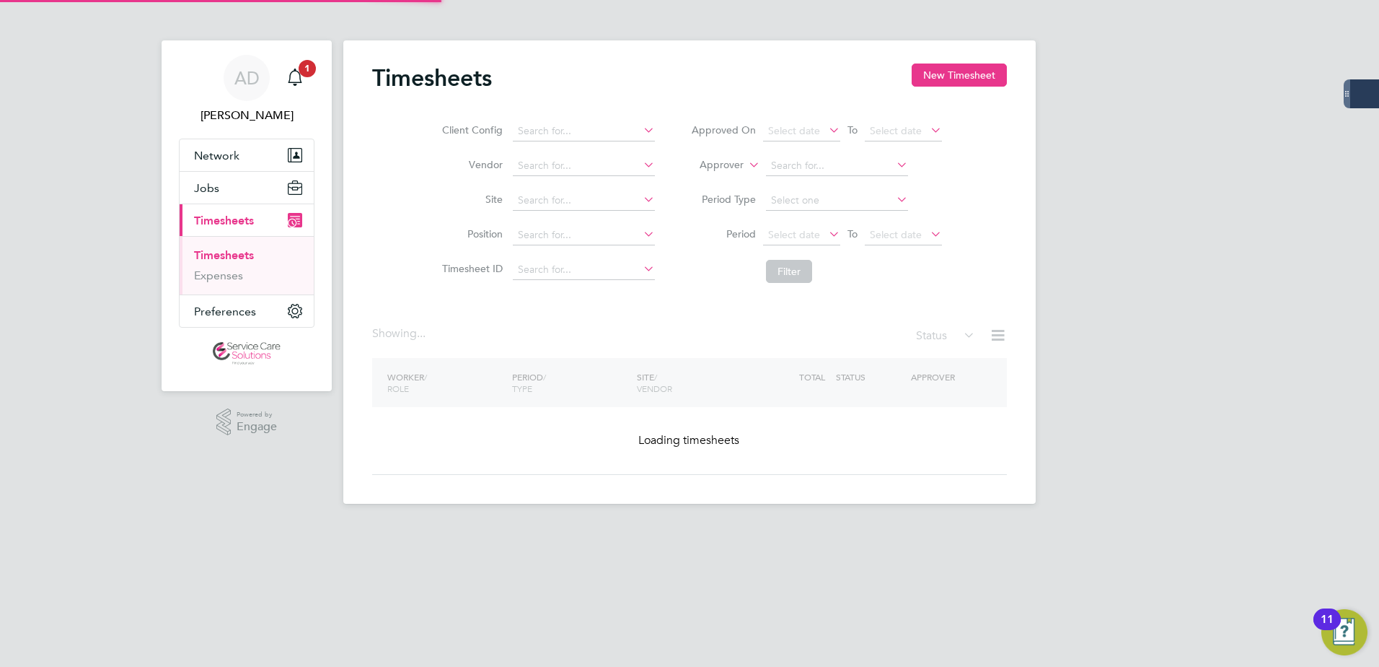 The height and width of the screenshot is (667, 1379). I want to click on span: Engage, so click(257, 426).